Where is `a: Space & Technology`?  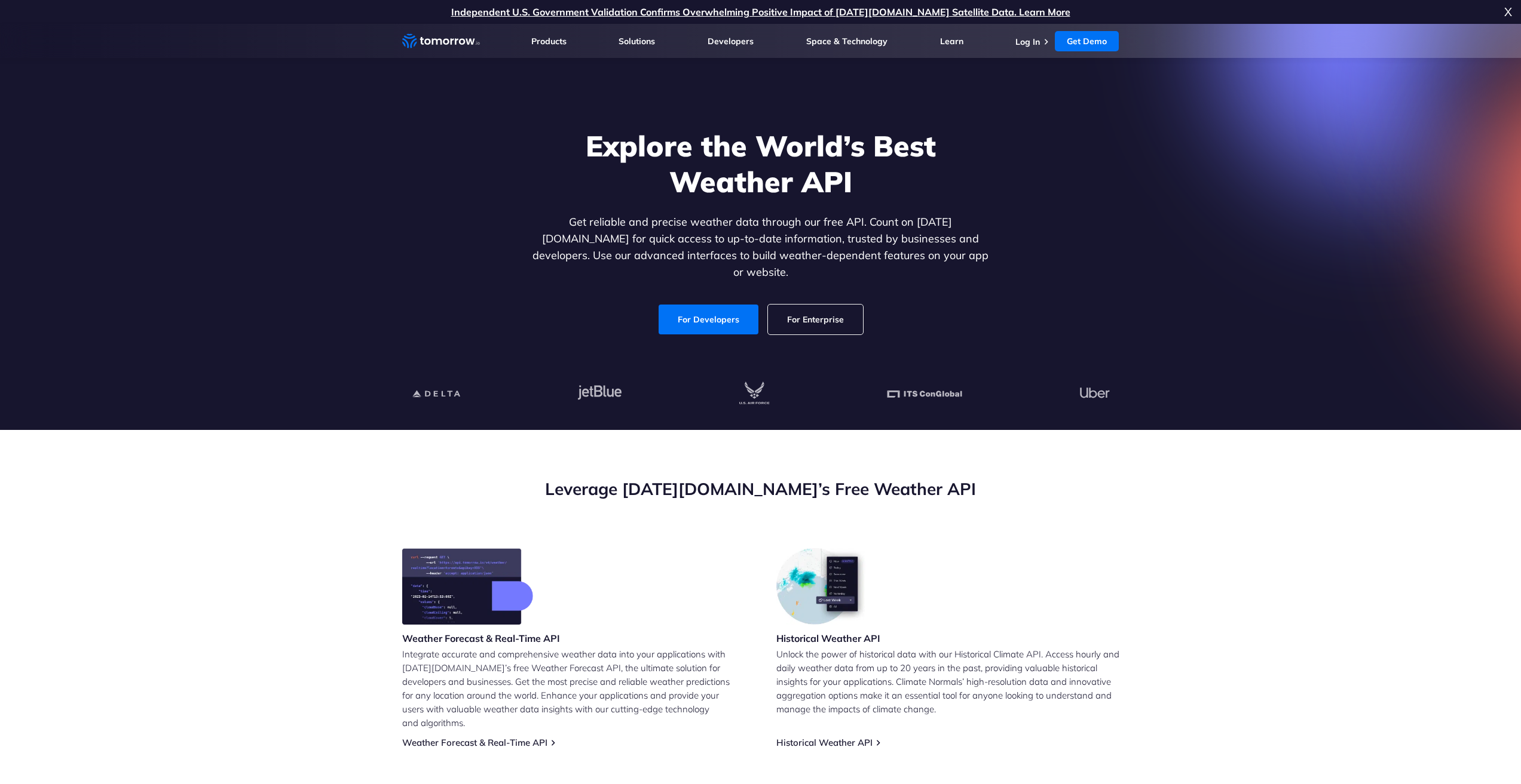 a: Space & Technology is located at coordinates (847, 41).